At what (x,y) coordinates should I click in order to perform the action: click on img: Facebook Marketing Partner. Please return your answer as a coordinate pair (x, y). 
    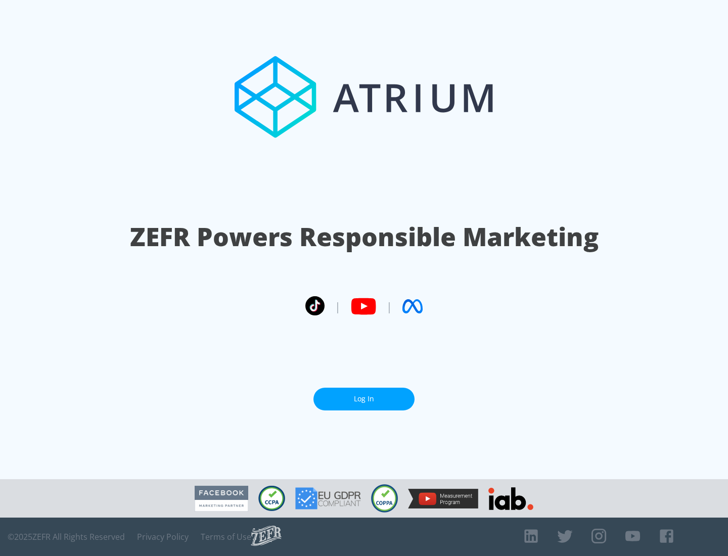
    Looking at the image, I should click on (221, 498).